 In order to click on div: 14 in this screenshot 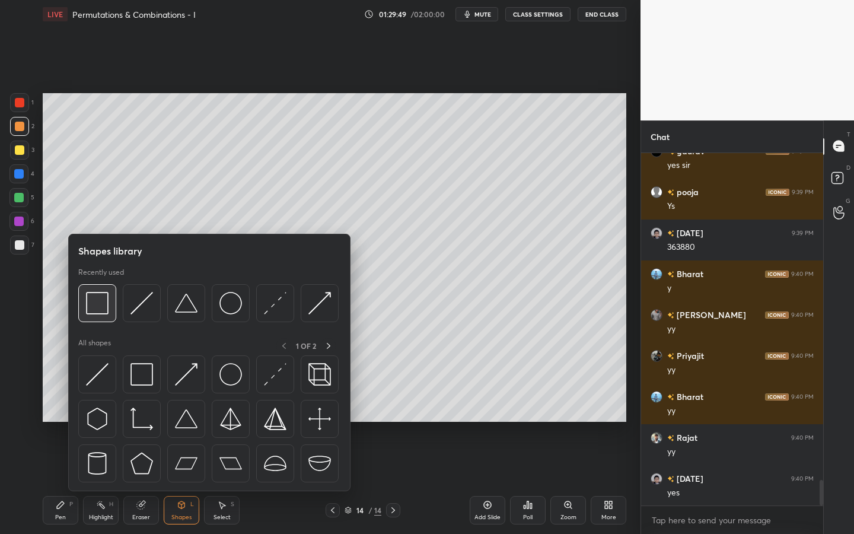, I will do `click(378, 510)`.